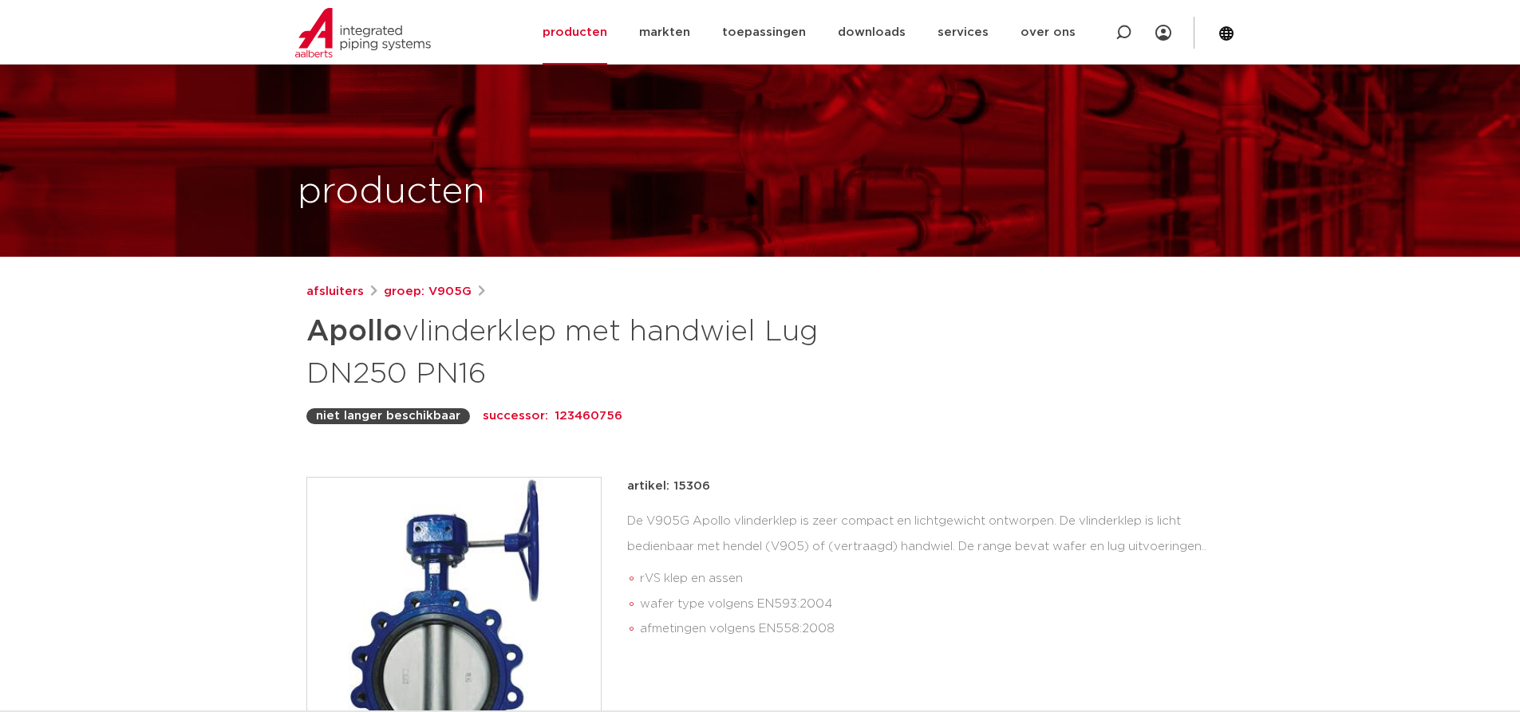 The width and height of the screenshot is (1520, 712). I want to click on a: afsluiters, so click(335, 292).